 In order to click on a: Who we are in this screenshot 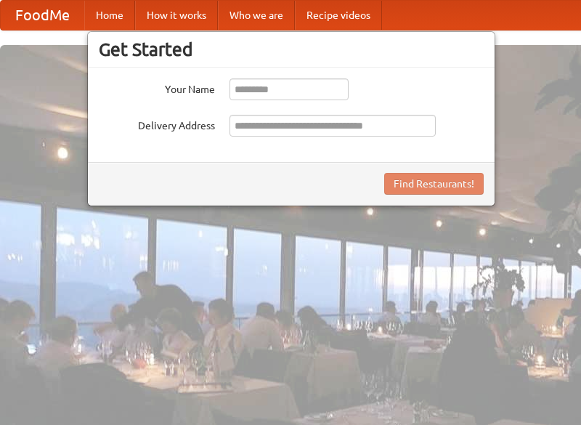, I will do `click(257, 15)`.